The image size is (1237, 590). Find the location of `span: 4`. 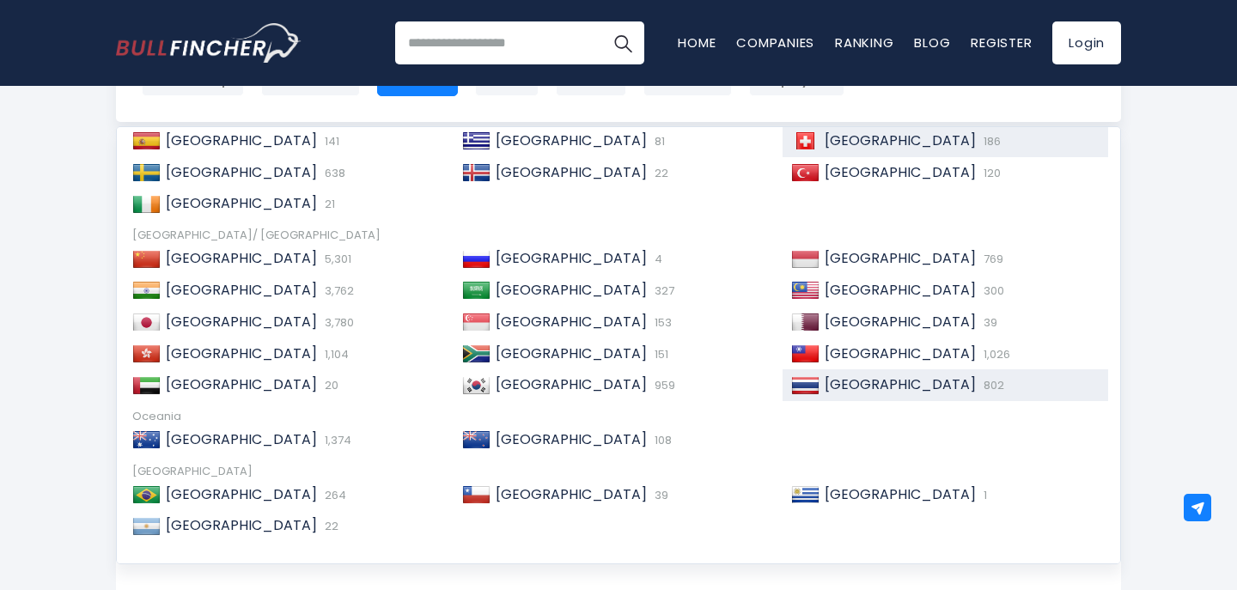

span: 4 is located at coordinates (657, 259).